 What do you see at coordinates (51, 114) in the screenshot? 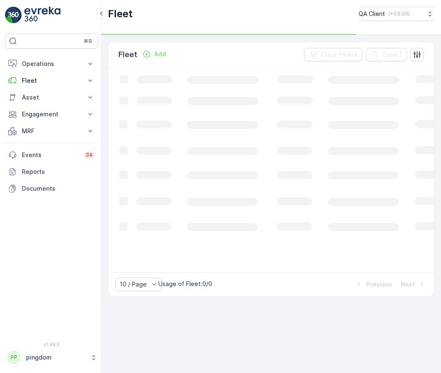
I see `button: Engagement` at bounding box center [51, 114].